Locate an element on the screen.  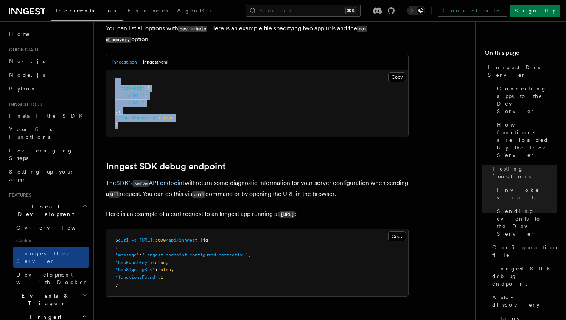
span: "Inngest endpoint configured correctly." is located at coordinates (195, 255).